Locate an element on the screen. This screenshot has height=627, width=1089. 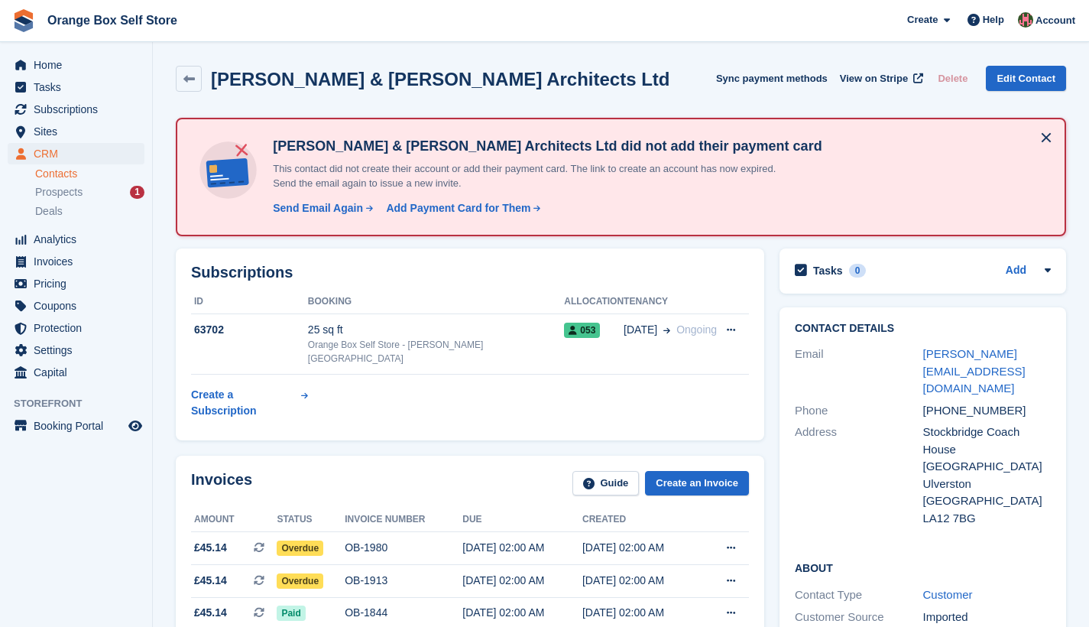
span: Invoices is located at coordinates (79, 261).